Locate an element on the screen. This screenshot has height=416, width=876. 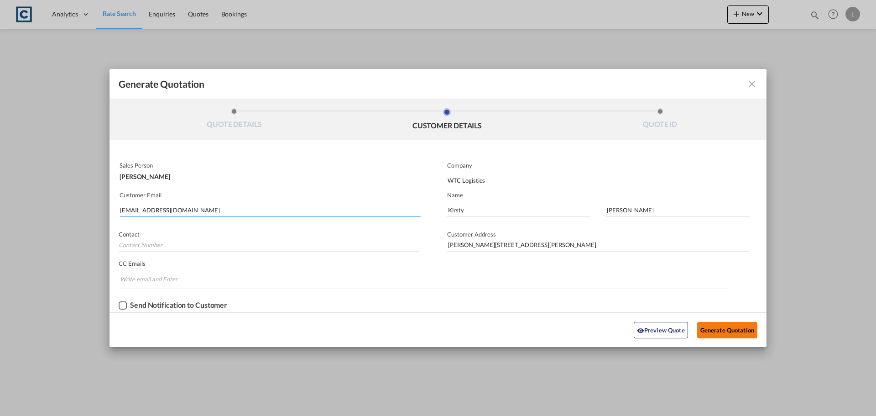
p: Sales Person is located at coordinates (269, 165).